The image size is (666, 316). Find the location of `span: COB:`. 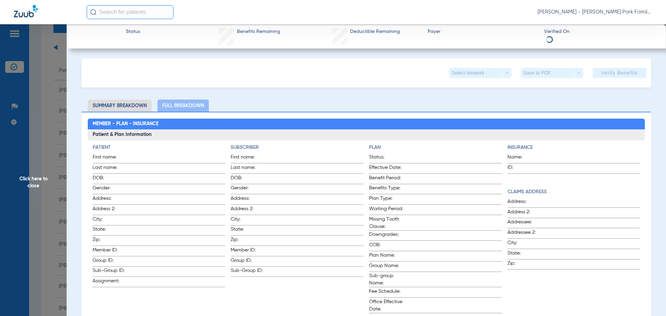

span: COB: is located at coordinates (386, 246).